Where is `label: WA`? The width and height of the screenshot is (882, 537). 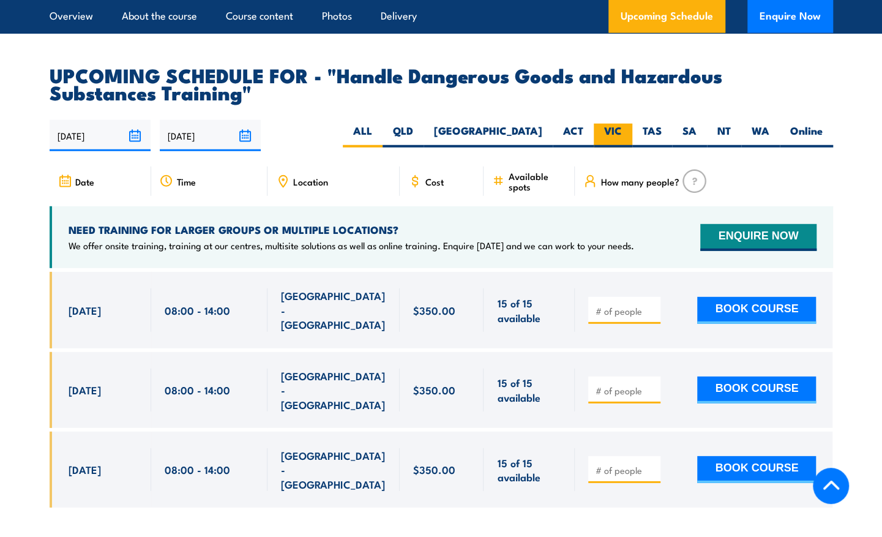 label: WA is located at coordinates (760, 135).